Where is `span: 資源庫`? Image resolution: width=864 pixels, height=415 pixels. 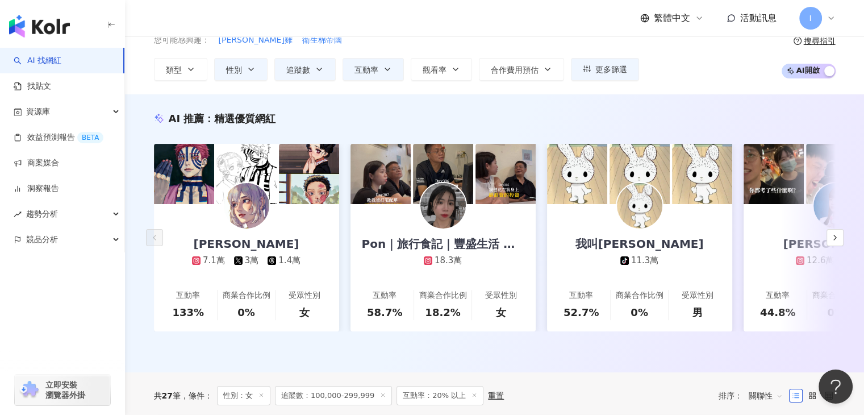
span: 資源庫 is located at coordinates (38, 111).